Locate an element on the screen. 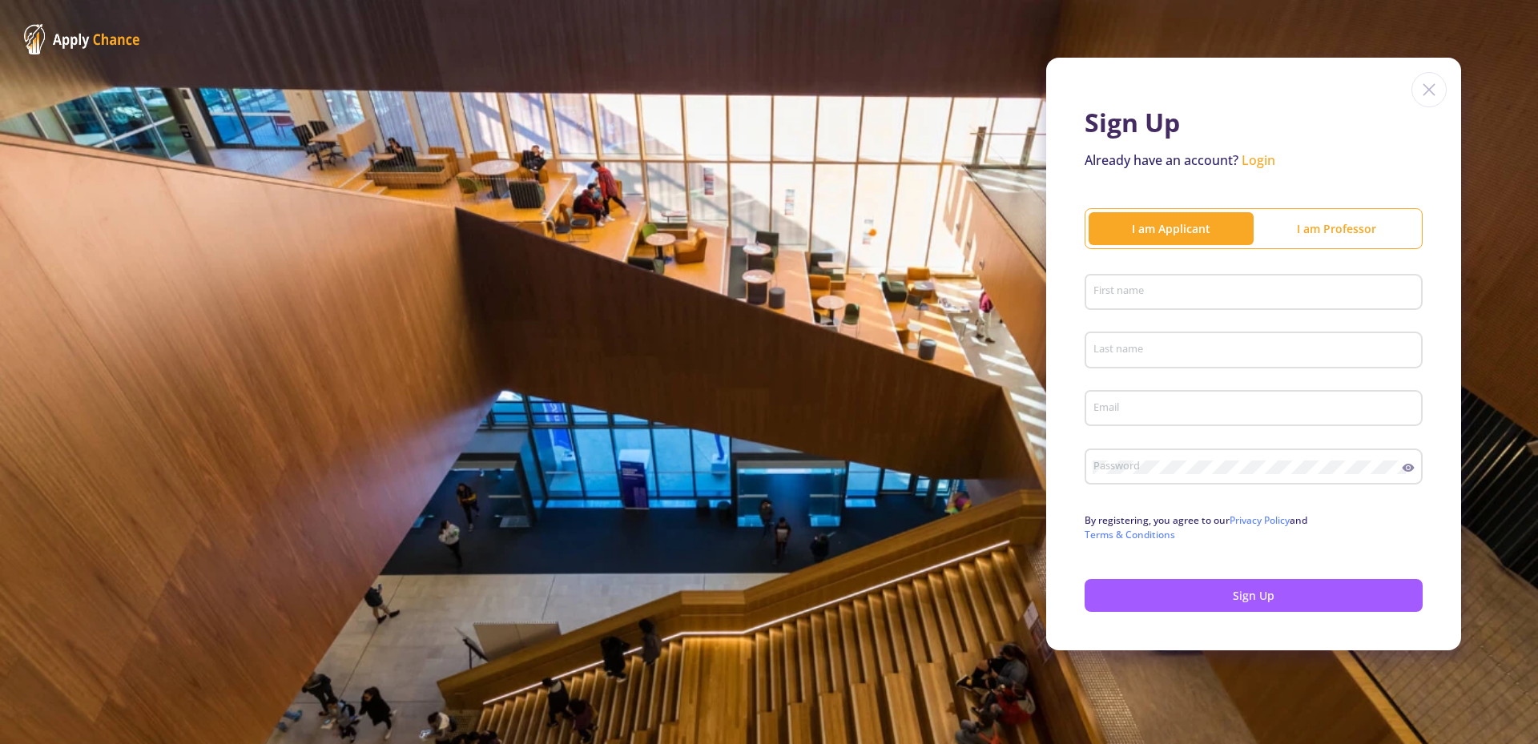 This screenshot has width=1538, height=744. button: Sign Up is located at coordinates (1254, 595).